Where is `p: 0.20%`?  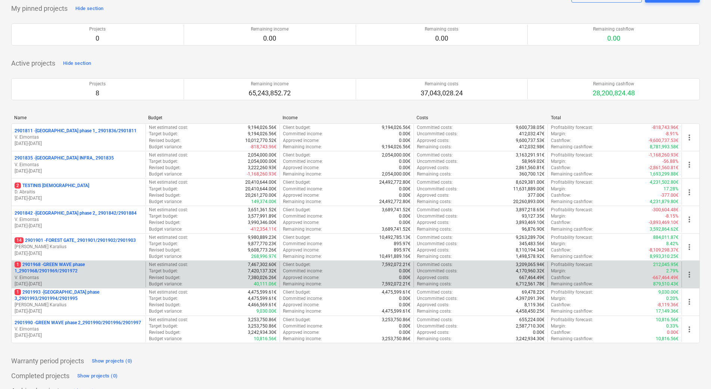 p: 0.20% is located at coordinates (672, 299).